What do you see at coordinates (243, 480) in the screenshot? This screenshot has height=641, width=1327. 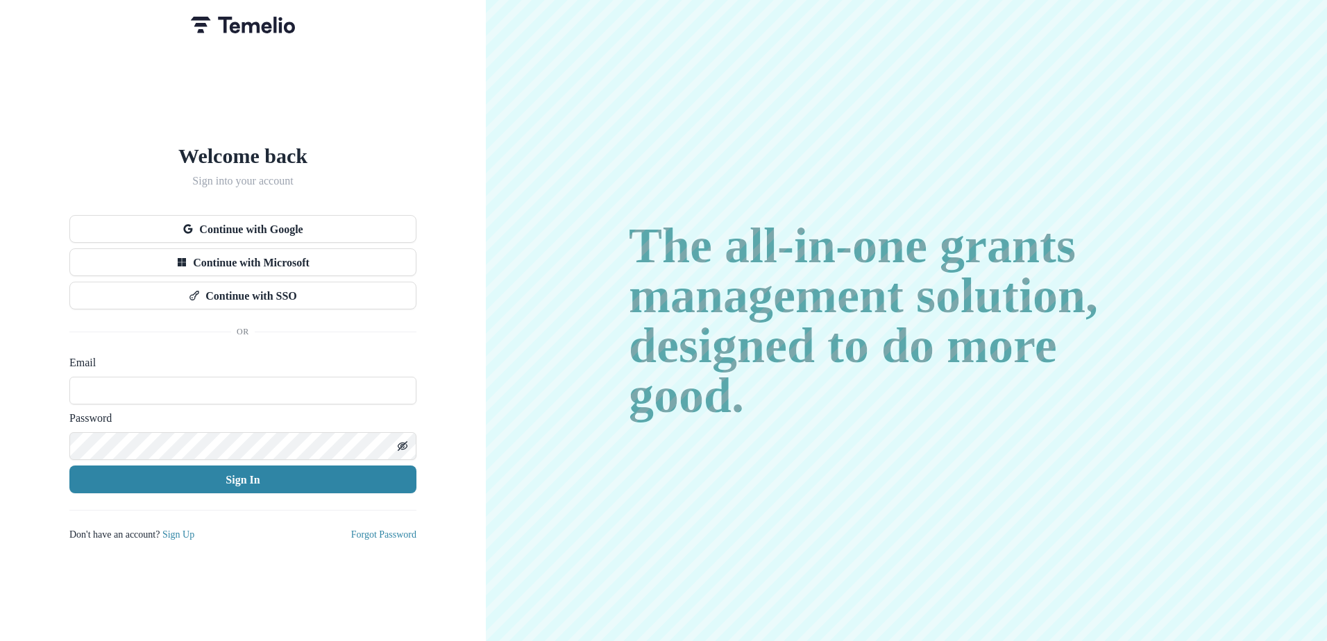 I see `button: Sign In` at bounding box center [243, 480].